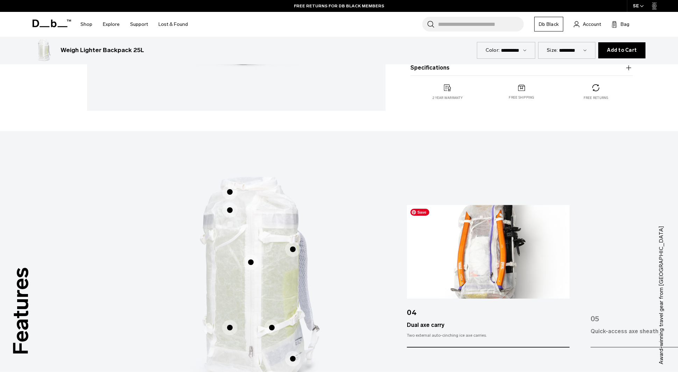  Describe the element at coordinates (596, 98) in the screenshot. I see `p: Free returns` at that location.